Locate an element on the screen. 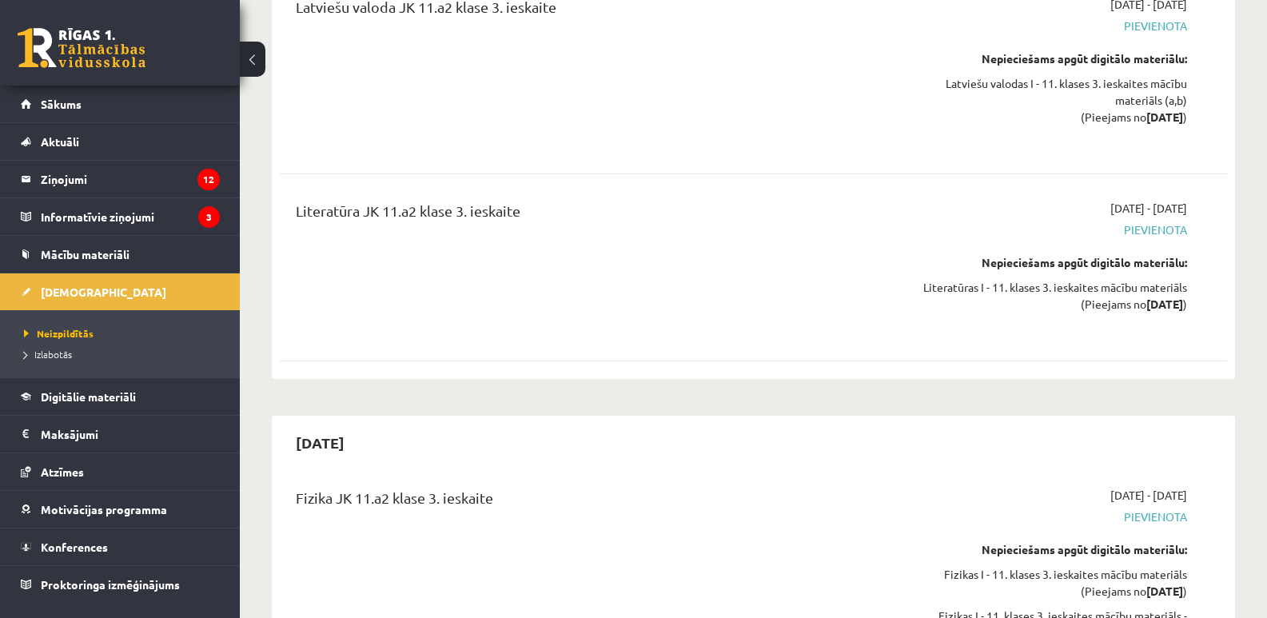  span: Motivācijas programma is located at coordinates (104, 509).